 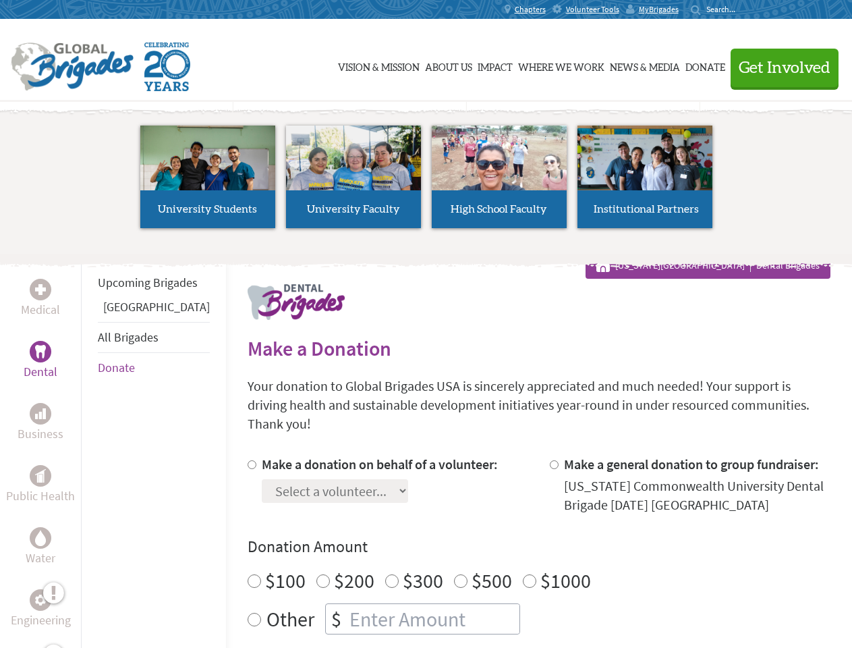 What do you see at coordinates (154, 368) in the screenshot?
I see `li: Donate` at bounding box center [154, 368].